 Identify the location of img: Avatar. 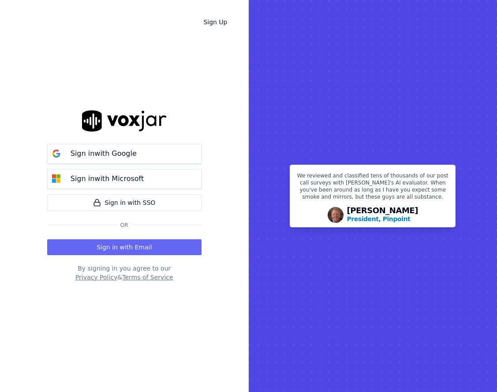
(336, 215).